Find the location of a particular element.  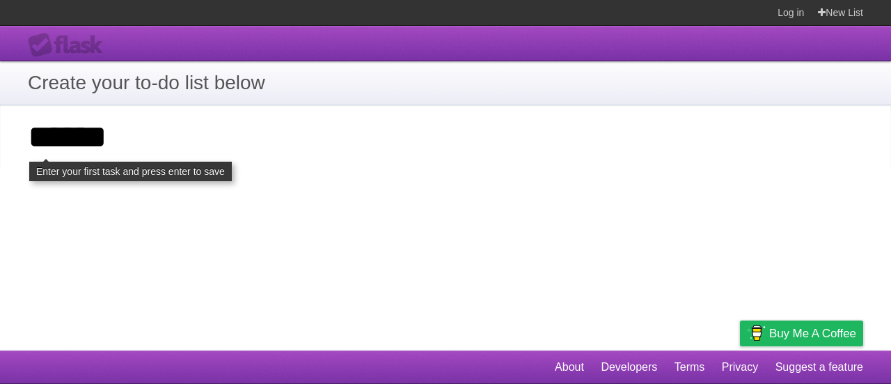

h1: Create your to-do list below is located at coordinates (446, 83).